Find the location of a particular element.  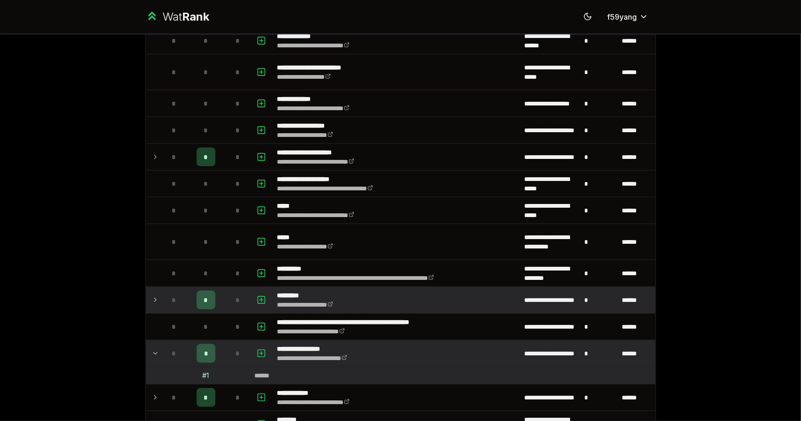

button: f59yang is located at coordinates (628, 17).